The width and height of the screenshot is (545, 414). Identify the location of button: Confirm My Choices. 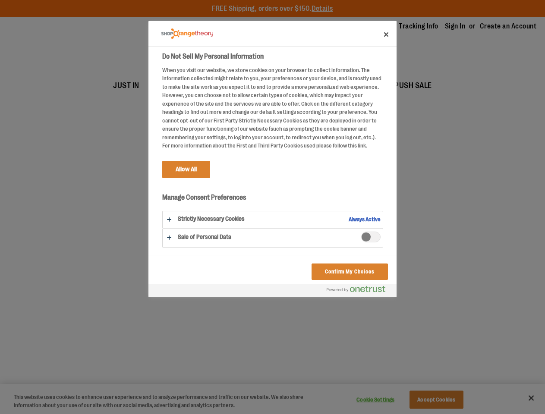
(349, 272).